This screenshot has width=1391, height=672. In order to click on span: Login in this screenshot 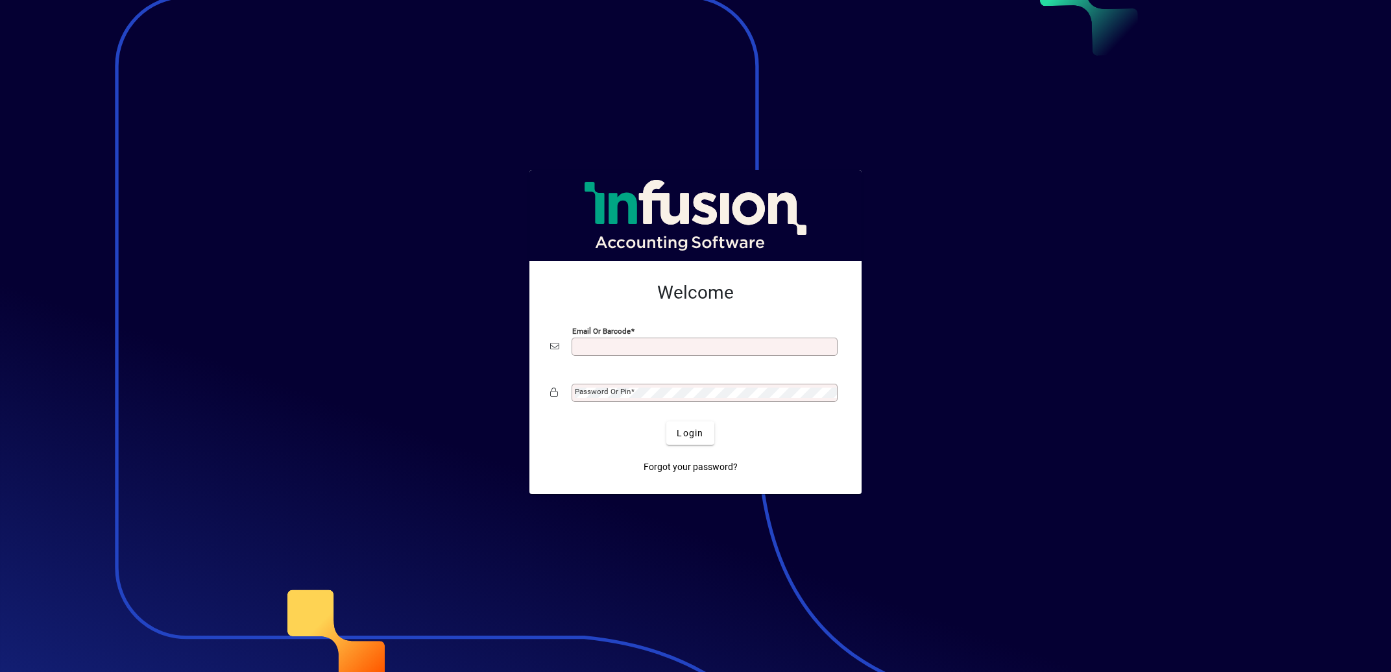, I will do `click(690, 433)`.